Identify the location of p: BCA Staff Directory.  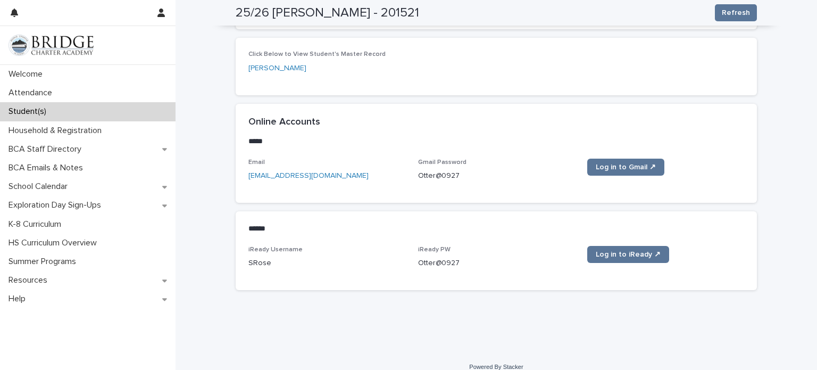
(47, 149).